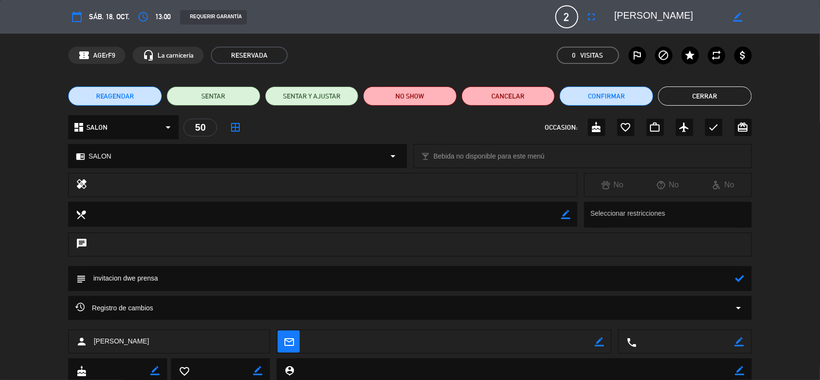  I want to click on button: Cerrar, so click(705, 96).